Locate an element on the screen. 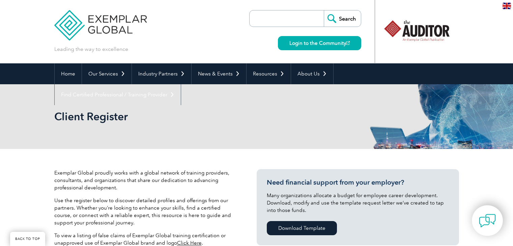 This screenshot has height=246, width=513. h3: Need financial support from your employer? is located at coordinates (358, 183).